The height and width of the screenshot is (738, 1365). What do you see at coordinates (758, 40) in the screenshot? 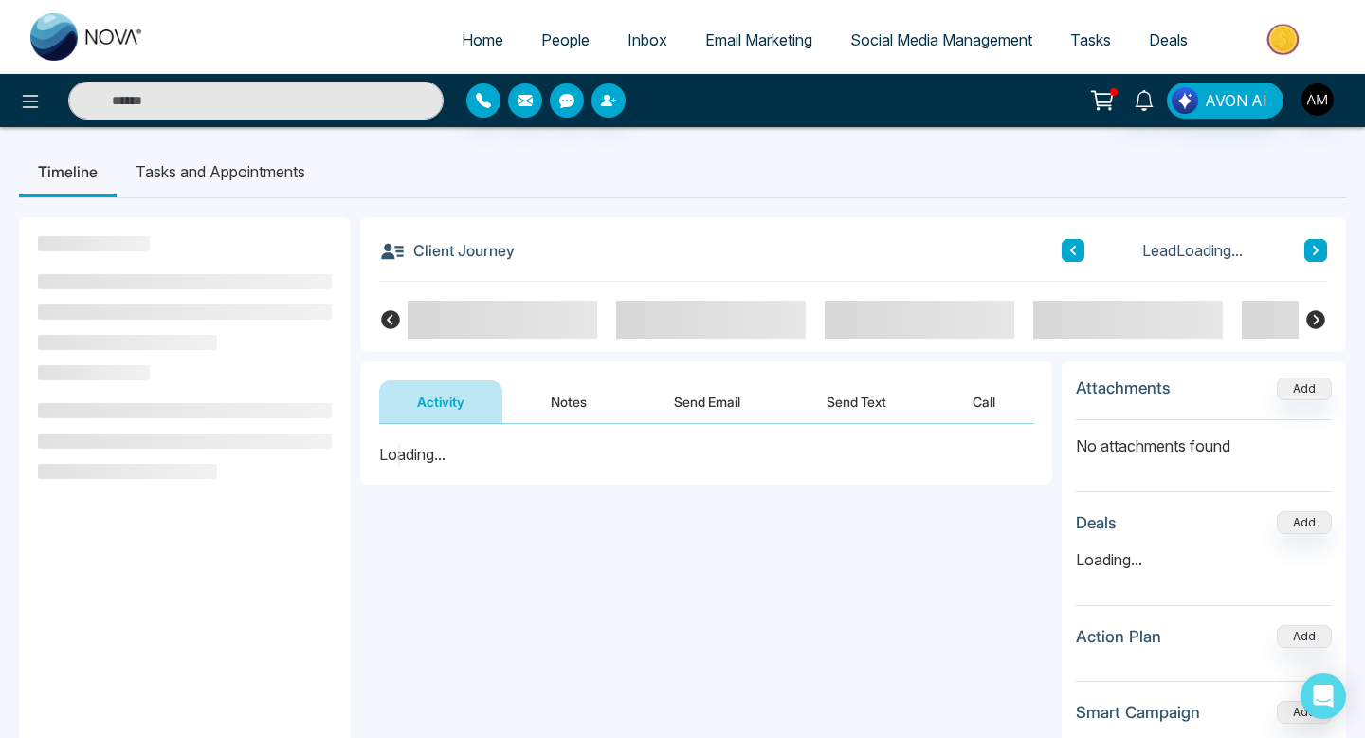
I see `a: Email Marketing` at bounding box center [758, 40].